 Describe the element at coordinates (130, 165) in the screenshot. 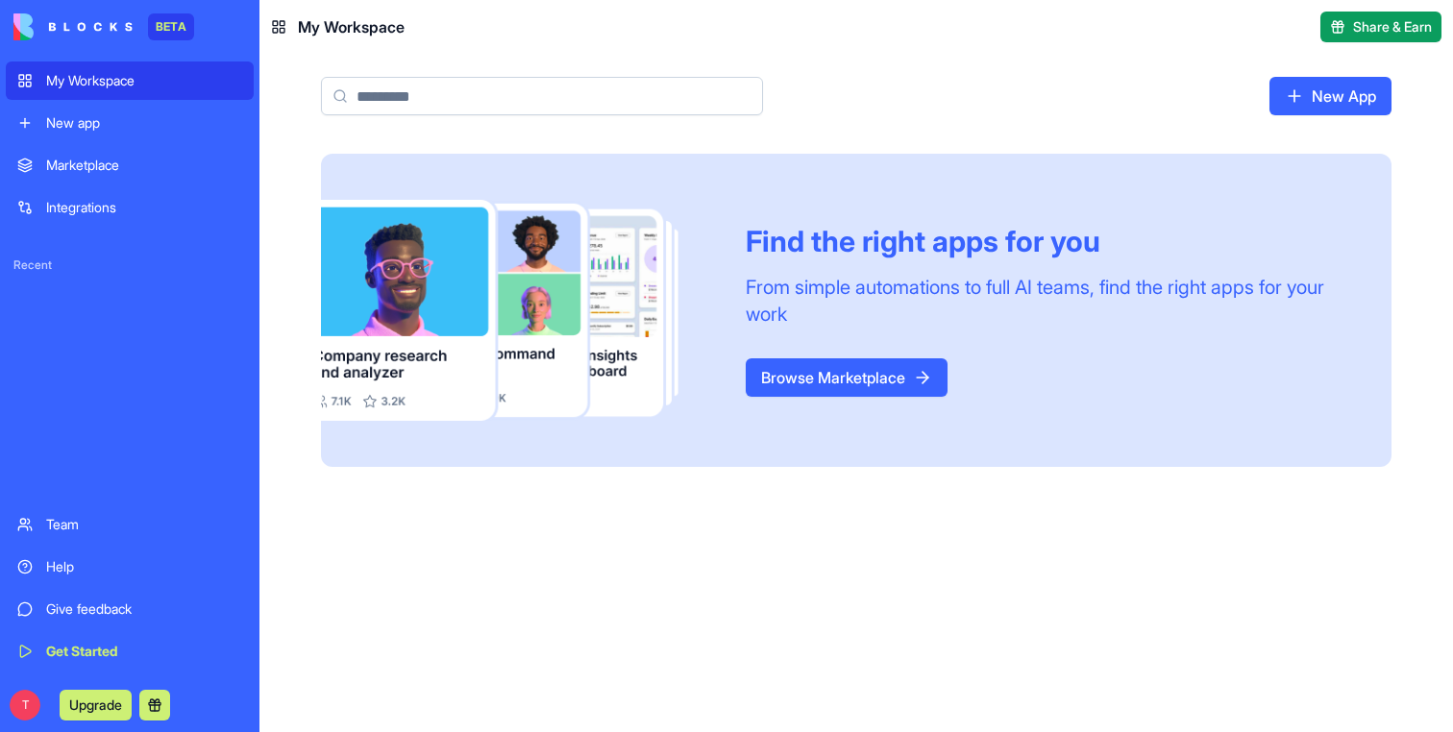

I see `a: Marketplace` at that location.